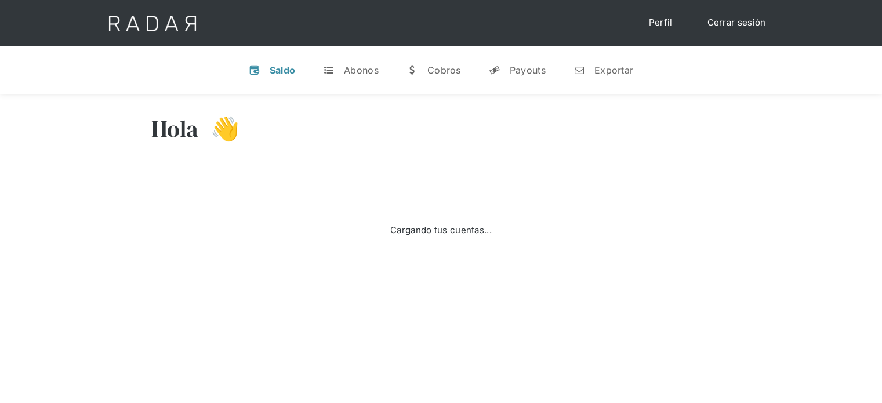  Describe the element at coordinates (527, 70) in the screenshot. I see `div: Payouts` at that location.